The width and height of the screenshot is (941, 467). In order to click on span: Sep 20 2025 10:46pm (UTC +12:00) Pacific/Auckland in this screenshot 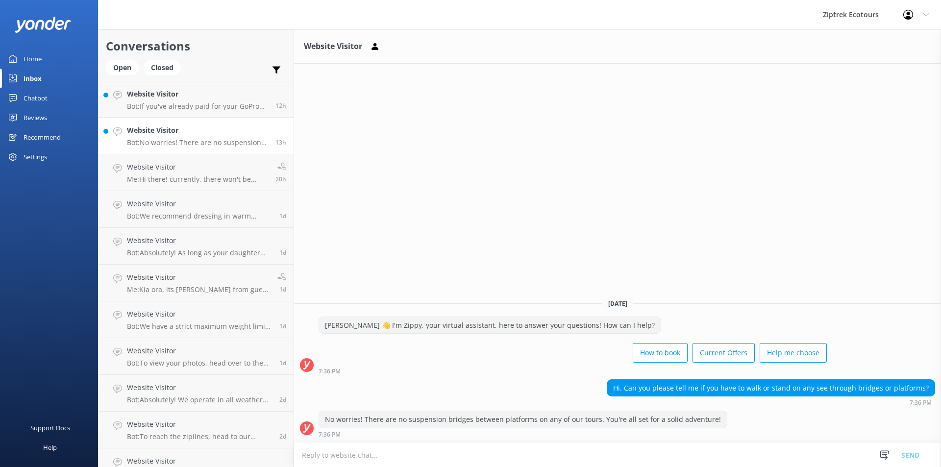, I will do `click(283, 216)`.